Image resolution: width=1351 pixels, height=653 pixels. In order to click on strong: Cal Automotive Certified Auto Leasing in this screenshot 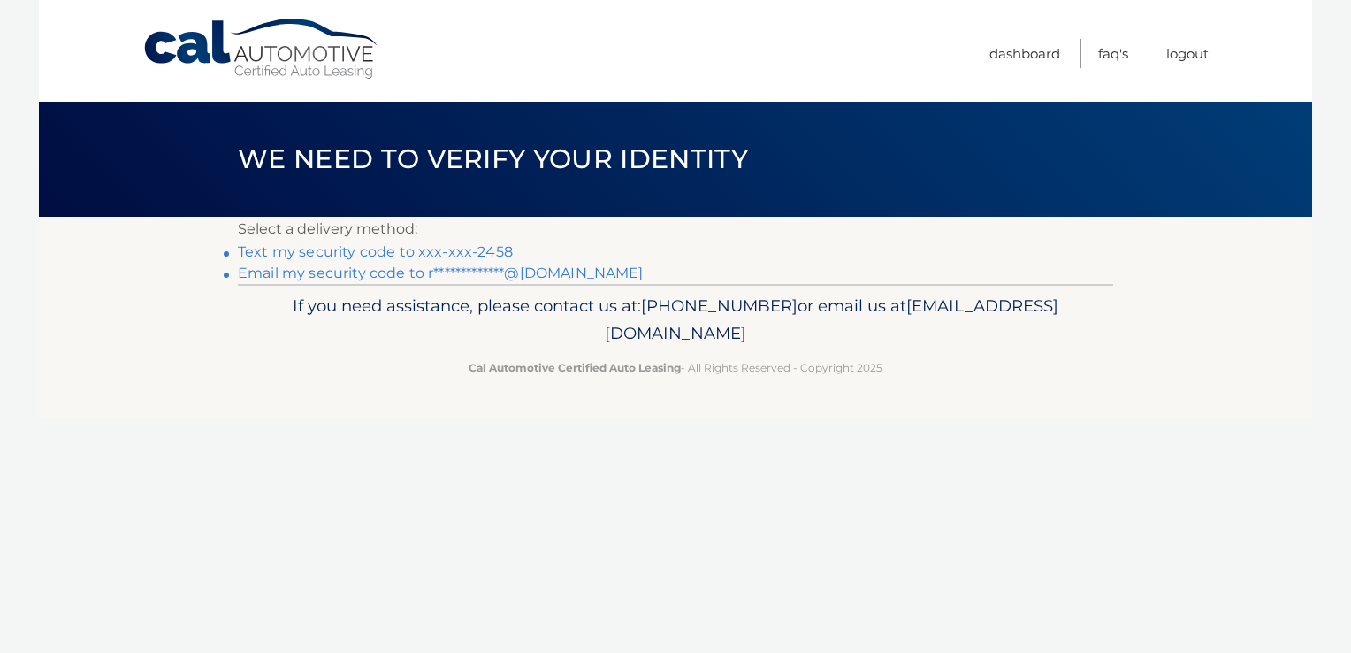, I will do `click(575, 367)`.